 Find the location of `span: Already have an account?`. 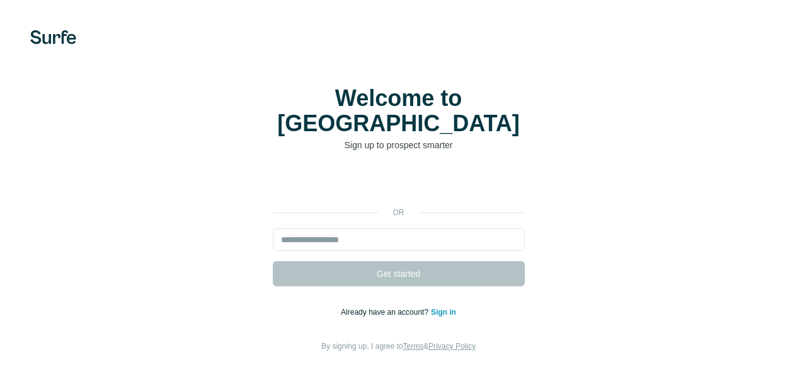

span: Already have an account? is located at coordinates (386, 312).